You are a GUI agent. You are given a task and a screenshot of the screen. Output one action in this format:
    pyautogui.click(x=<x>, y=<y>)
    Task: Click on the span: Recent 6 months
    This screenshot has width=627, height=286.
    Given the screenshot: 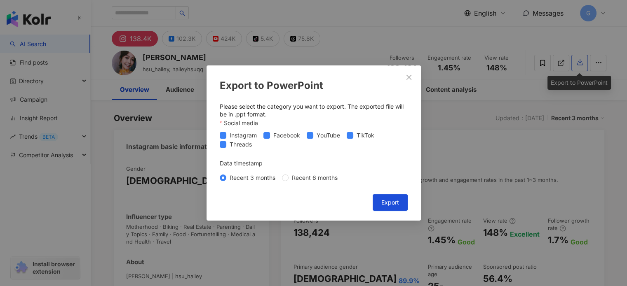 What is the action you would take?
    pyautogui.click(x=314, y=178)
    